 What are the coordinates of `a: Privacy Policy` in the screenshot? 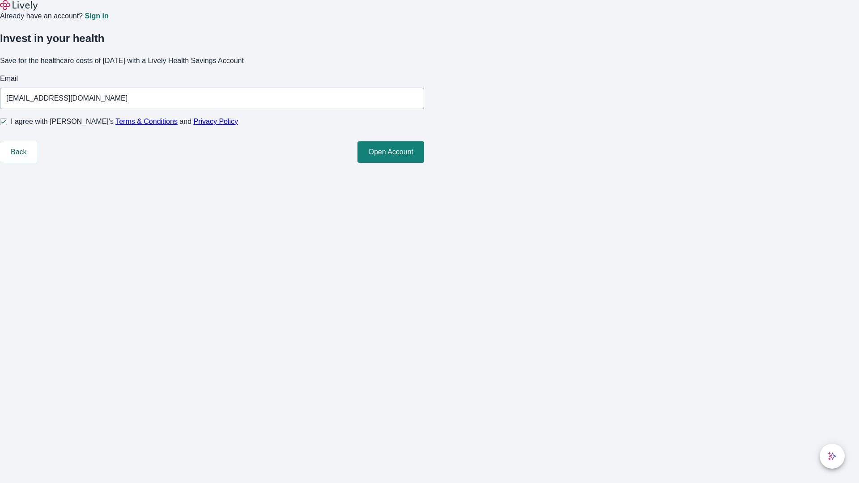 It's located at (216, 121).